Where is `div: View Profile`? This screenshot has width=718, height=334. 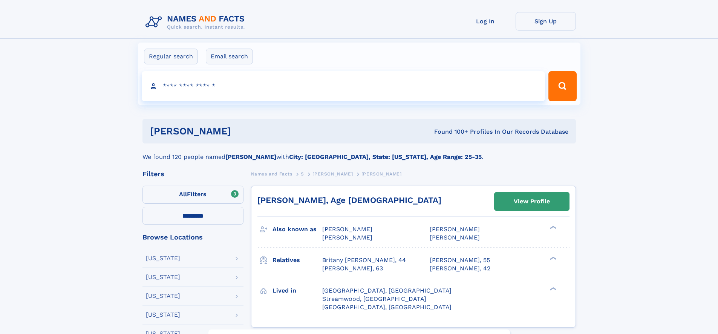
div: View Profile is located at coordinates (532, 202).